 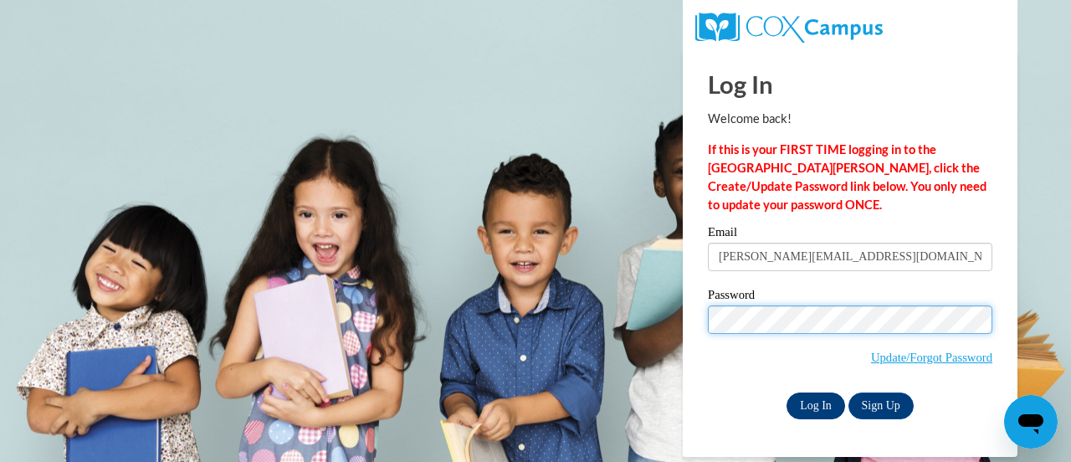 What do you see at coordinates (931, 357) in the screenshot?
I see `a: Update/Forgot Password` at bounding box center [931, 357].